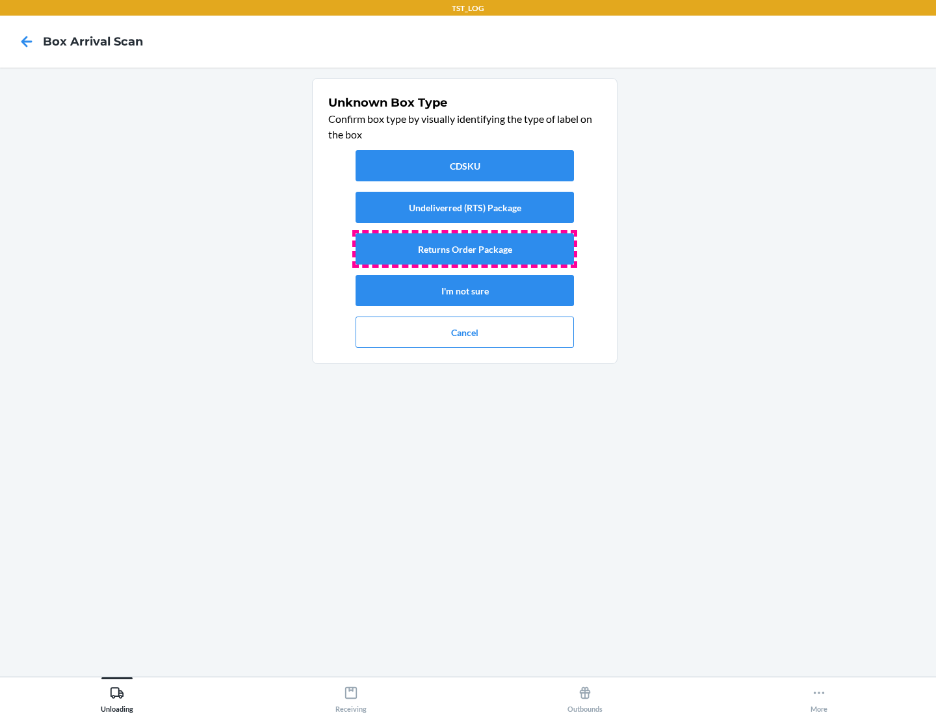 The image size is (936, 715). Describe the element at coordinates (819, 696) in the screenshot. I see `div: More` at that location.